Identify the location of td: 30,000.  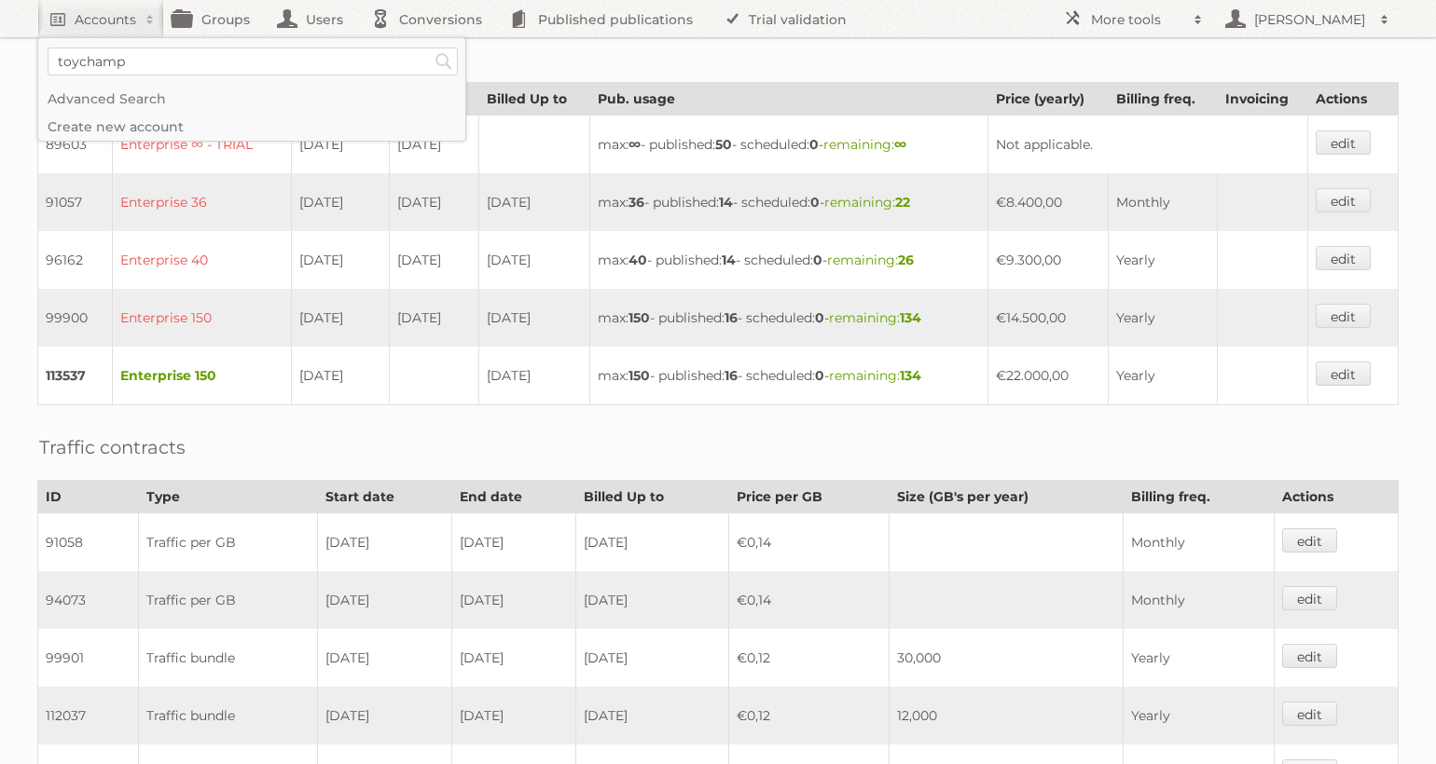
(1006, 658).